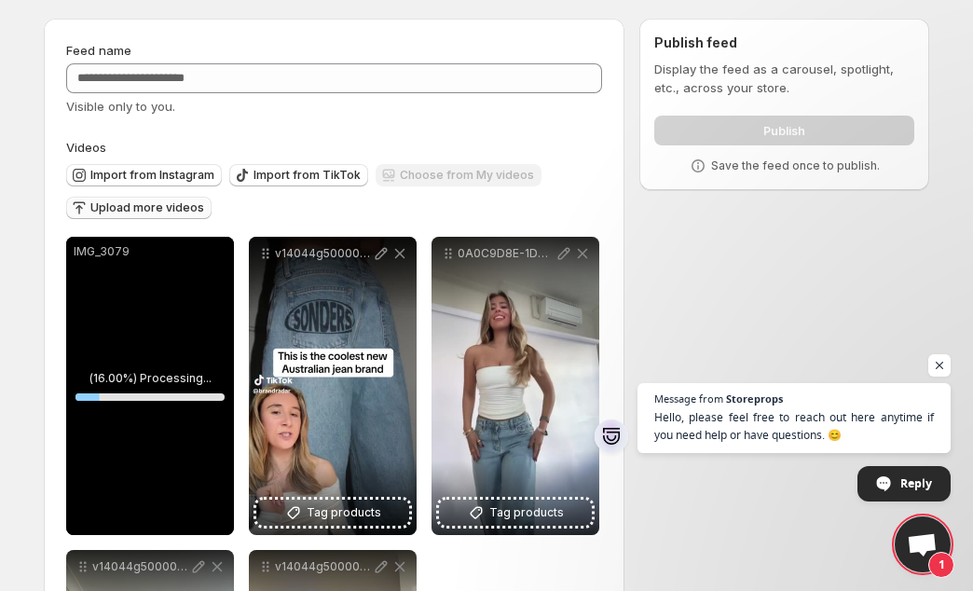 Image resolution: width=973 pixels, height=591 pixels. Describe the element at coordinates (506, 253) in the screenshot. I see `p: 0A0C9D8E-1D6B-4095-B7F0-B5EA3CA836C2` at that location.